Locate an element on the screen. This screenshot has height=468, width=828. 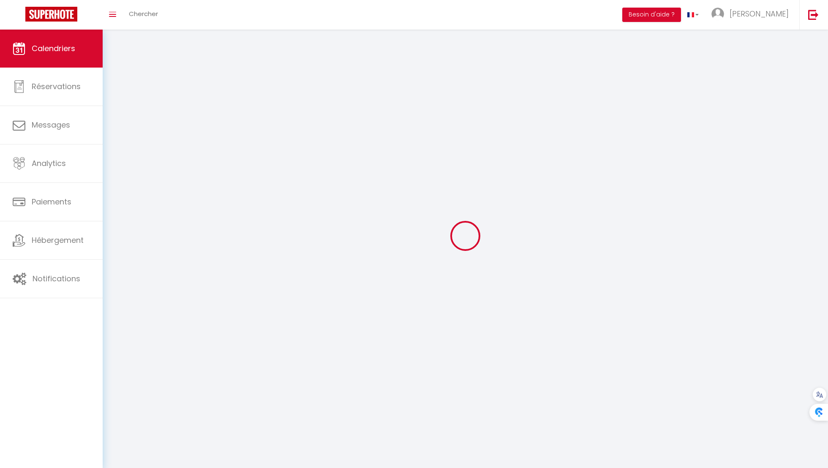
span: Chercher is located at coordinates (143, 14).